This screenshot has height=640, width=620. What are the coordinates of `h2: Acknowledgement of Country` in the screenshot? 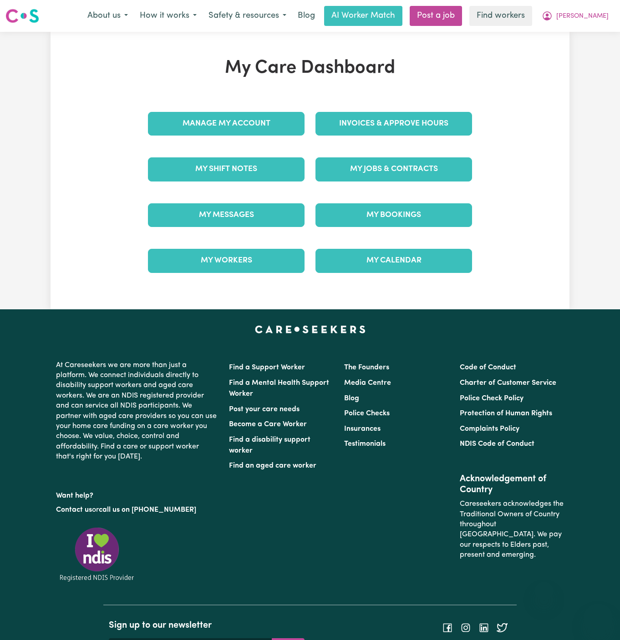 It's located at (512, 485).